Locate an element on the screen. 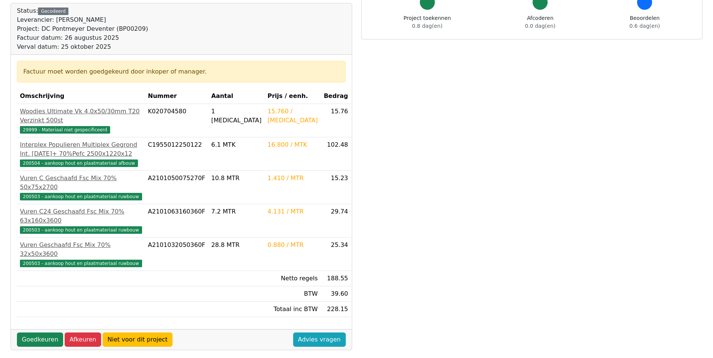  span: 0.0 dag(en) is located at coordinates (540, 26).